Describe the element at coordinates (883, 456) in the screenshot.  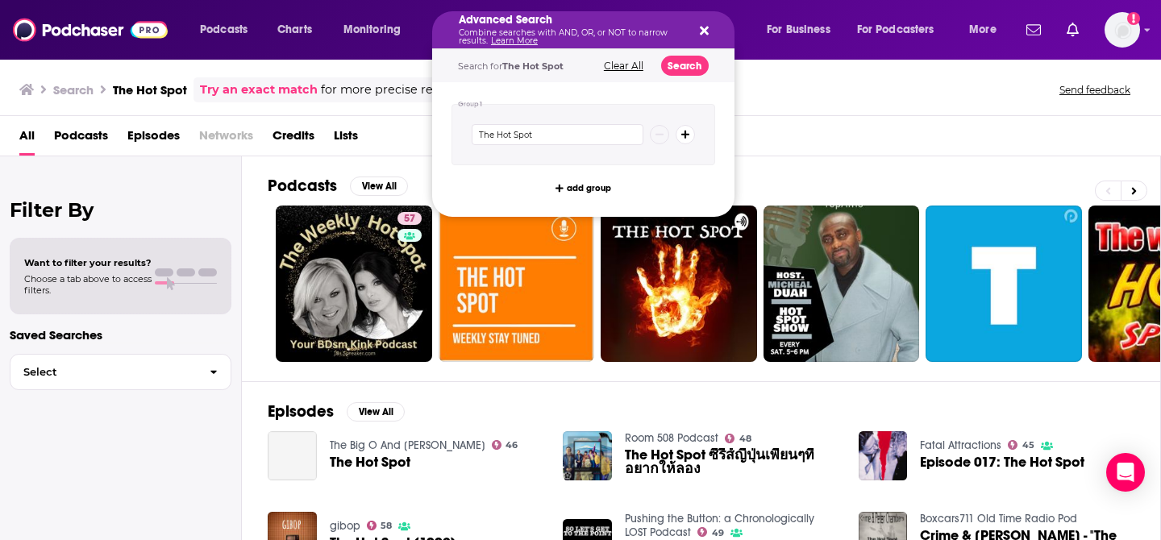
I see `img: Episode 017: The Hot Spot` at that location.